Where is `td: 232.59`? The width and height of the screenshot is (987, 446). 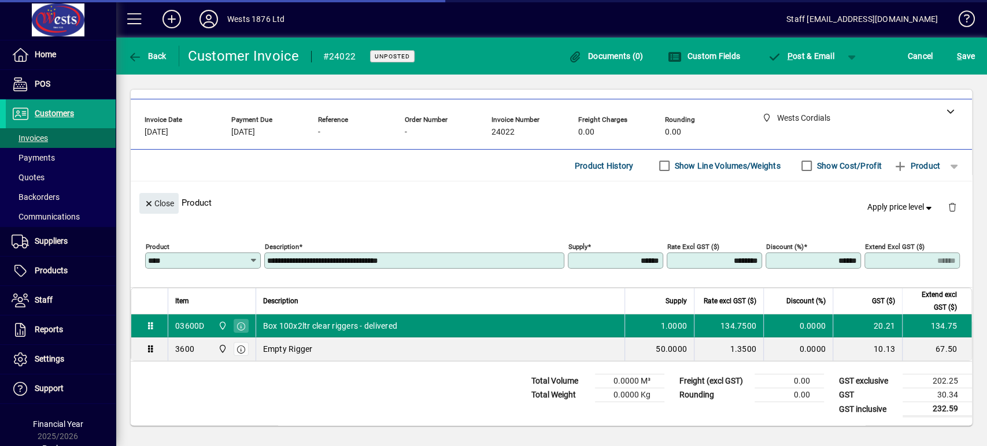 td: 232.59 is located at coordinates (937, 409).